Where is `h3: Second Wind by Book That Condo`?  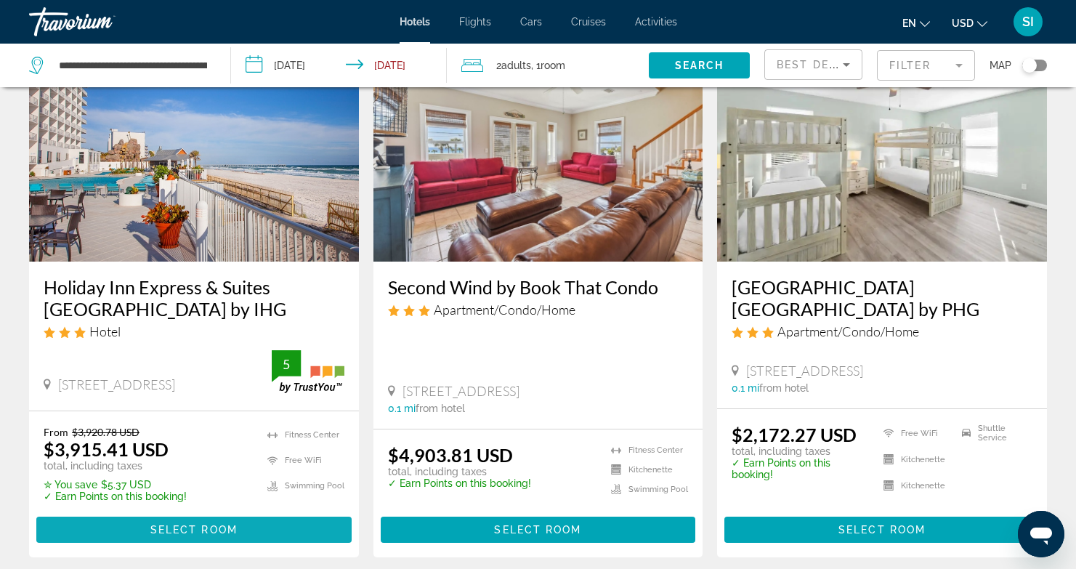 h3: Second Wind by Book That Condo is located at coordinates (538, 287).